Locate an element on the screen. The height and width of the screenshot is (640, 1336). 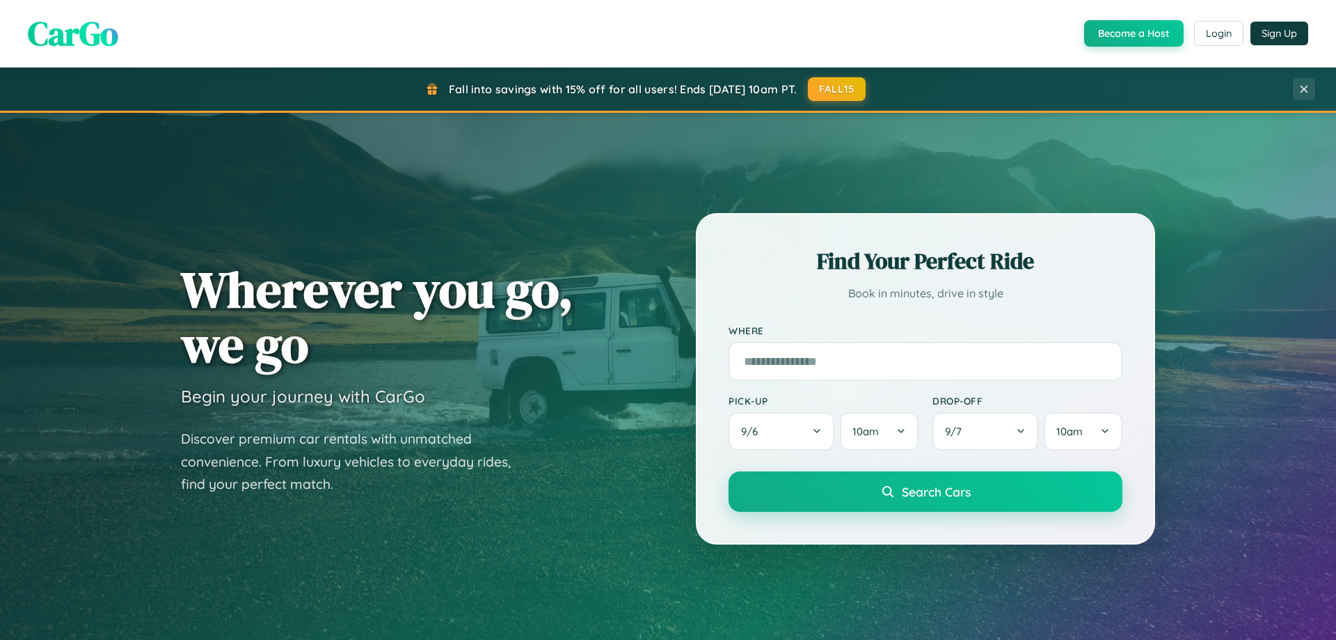
button: Become a Host is located at coordinates (1134, 33).